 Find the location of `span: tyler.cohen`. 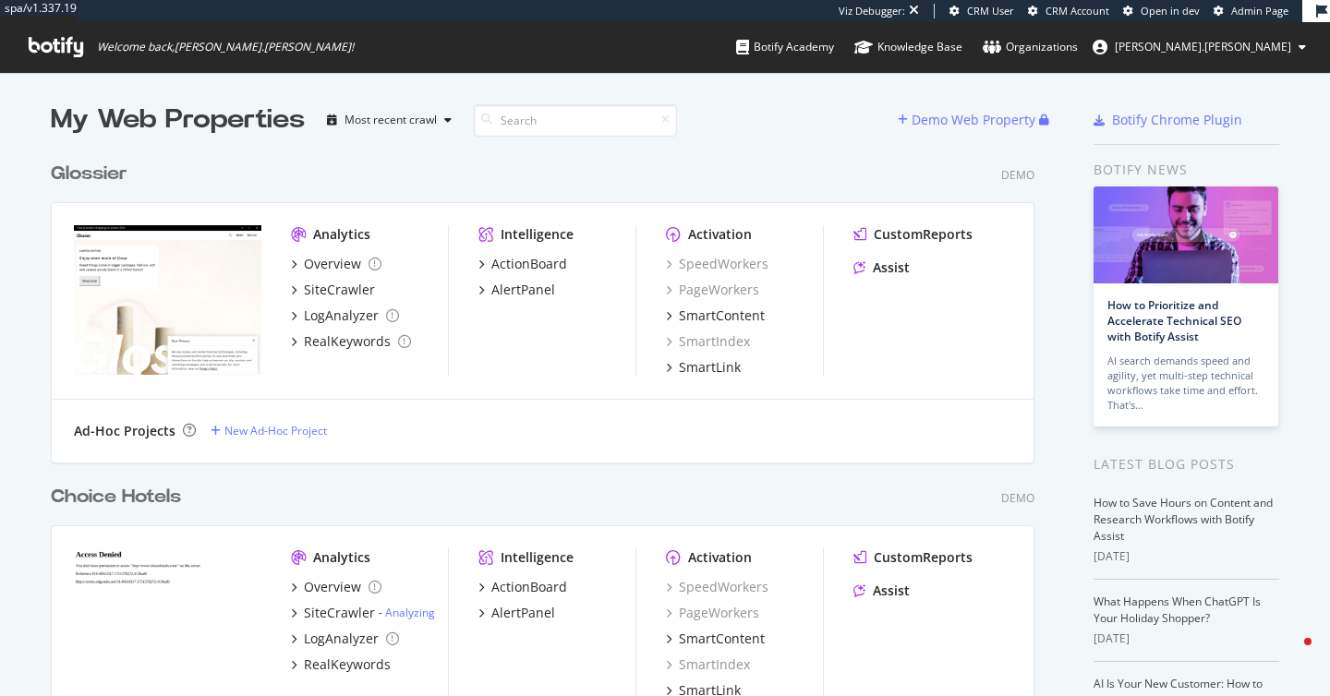

span: tyler.cohen is located at coordinates (1202, 46).